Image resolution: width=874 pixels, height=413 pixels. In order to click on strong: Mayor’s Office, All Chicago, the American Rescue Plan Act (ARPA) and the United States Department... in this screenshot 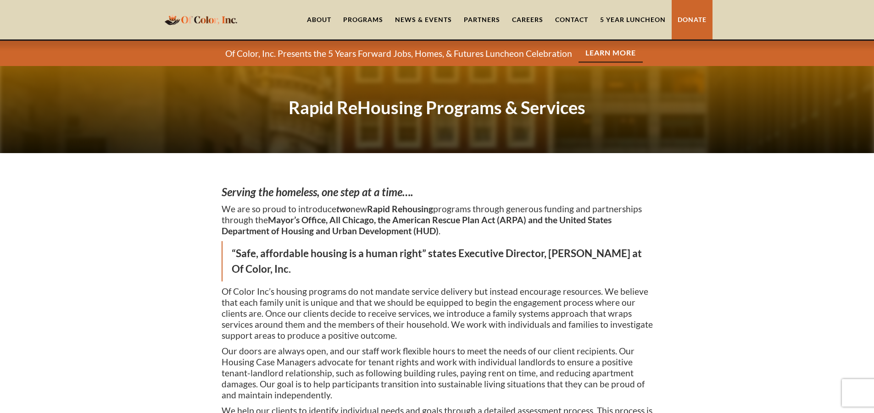, I will do `click(417, 225)`.